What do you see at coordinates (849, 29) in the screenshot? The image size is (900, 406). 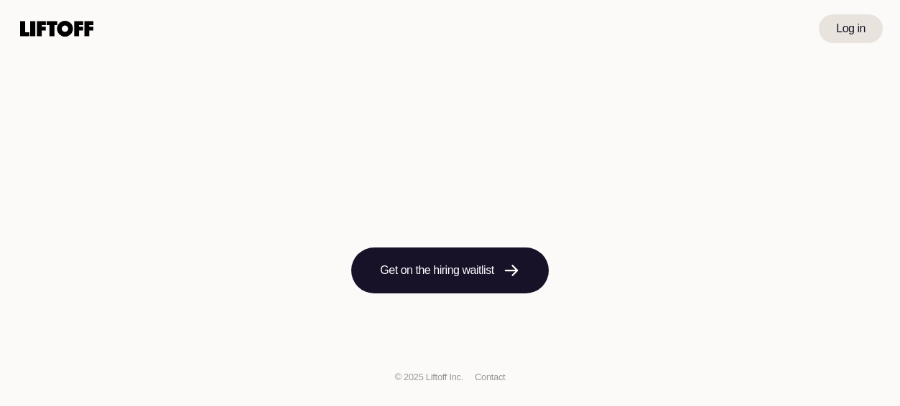 I see `a: Log in` at bounding box center [849, 29].